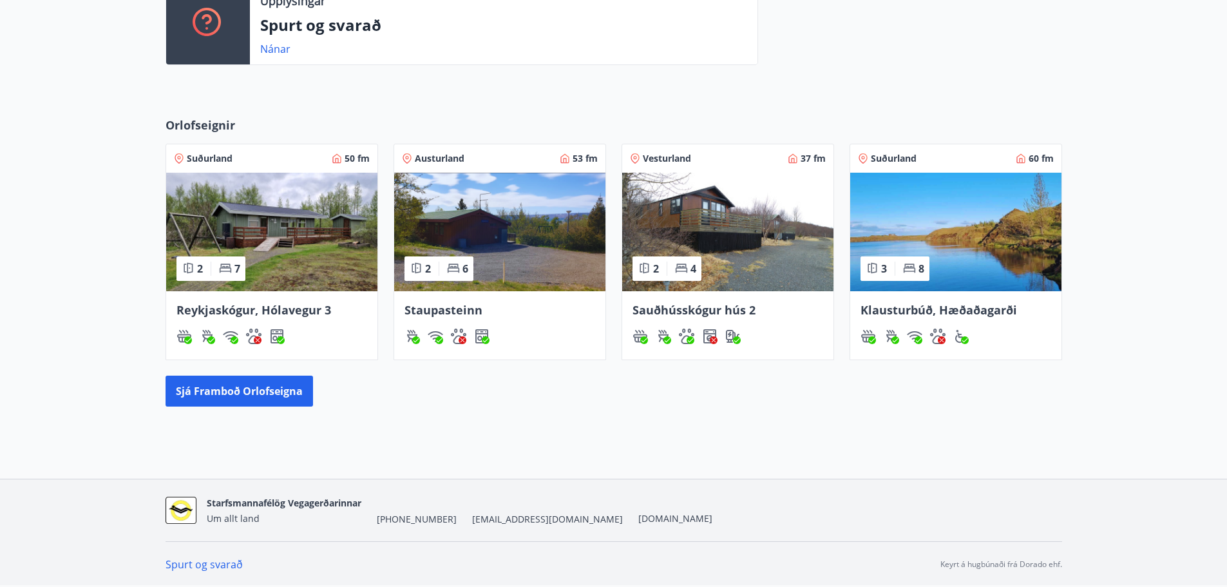 This screenshot has width=1227, height=587. What do you see at coordinates (813, 158) in the screenshot?
I see `span: 37 fm` at bounding box center [813, 158].